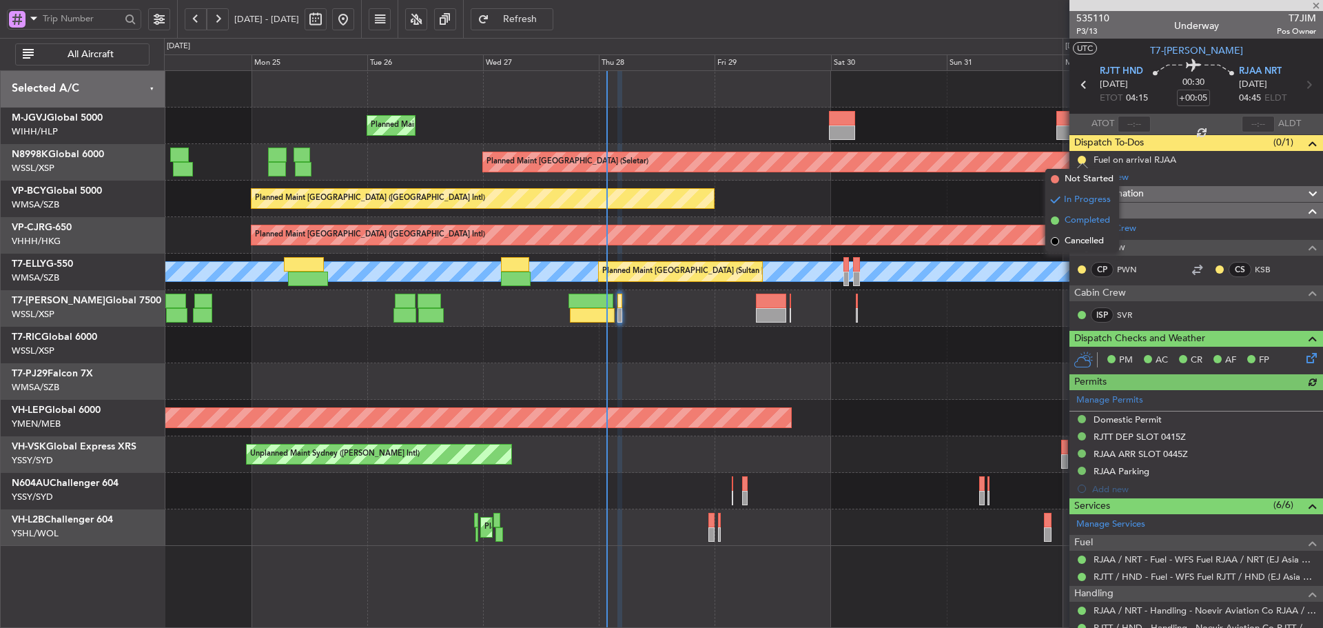 The image size is (1323, 628). I want to click on span: T7-ELLY, so click(29, 264).